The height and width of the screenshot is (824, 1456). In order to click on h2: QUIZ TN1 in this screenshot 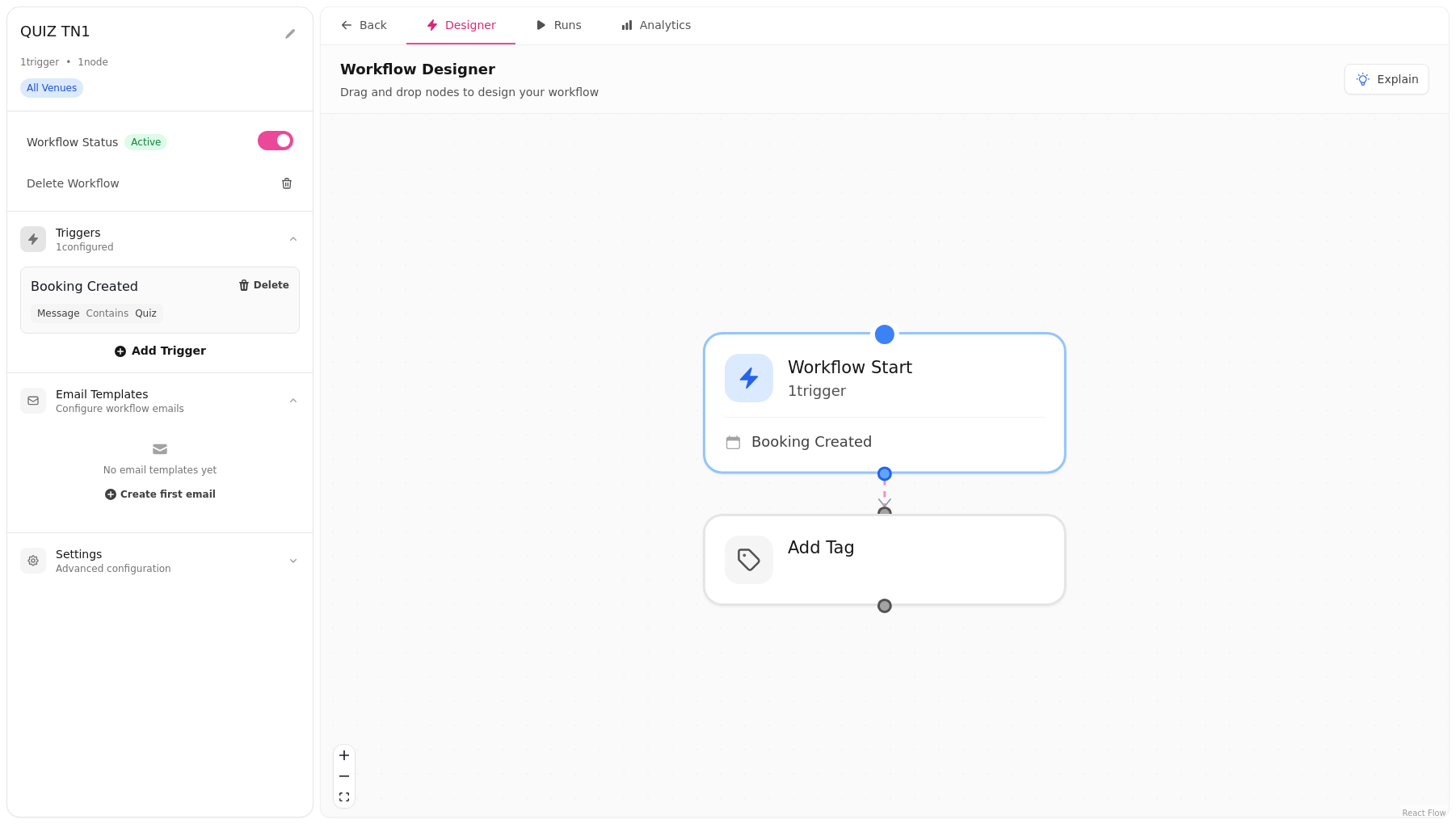, I will do `click(146, 32)`.